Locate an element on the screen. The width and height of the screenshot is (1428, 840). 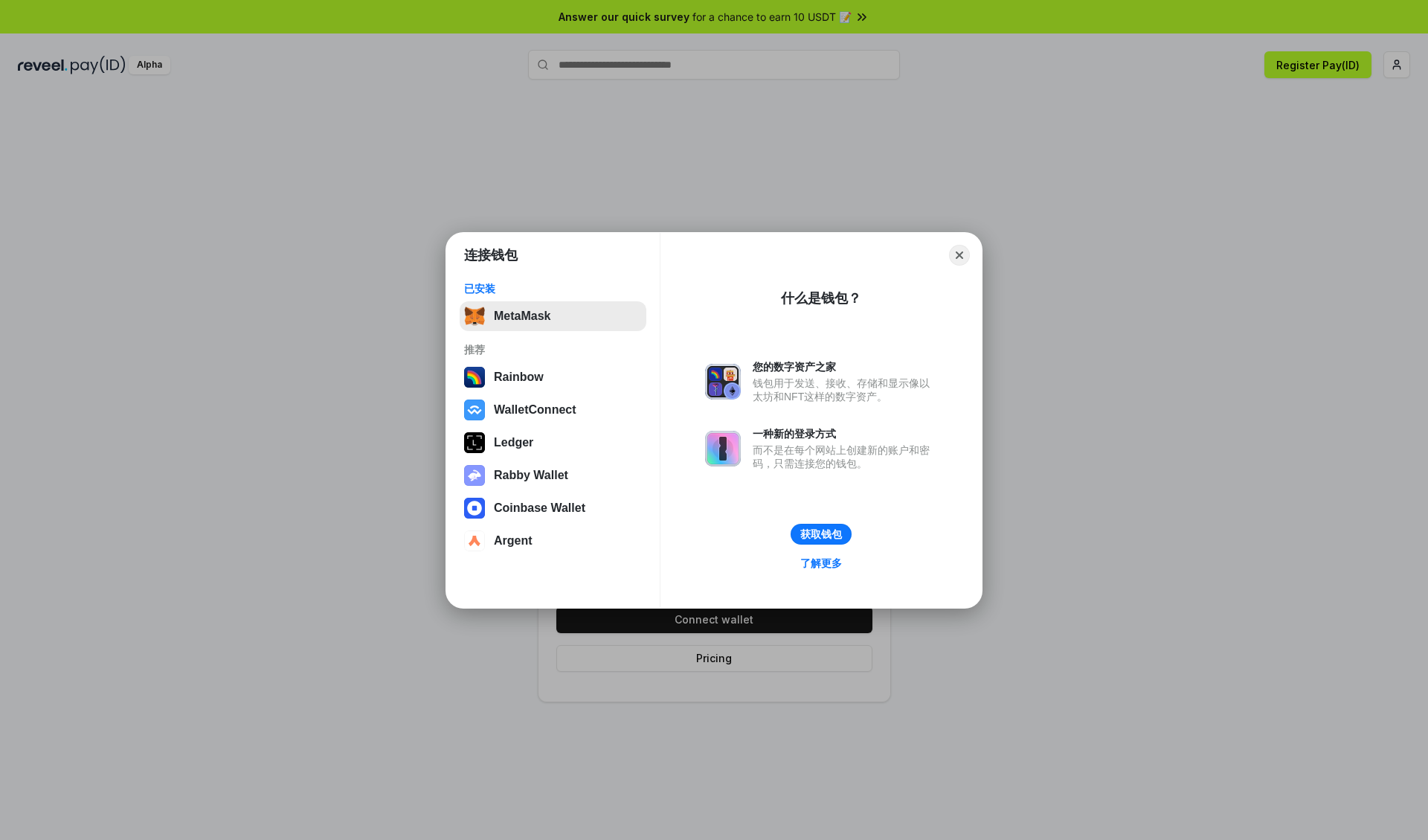
div: Ledger is located at coordinates (514, 442).